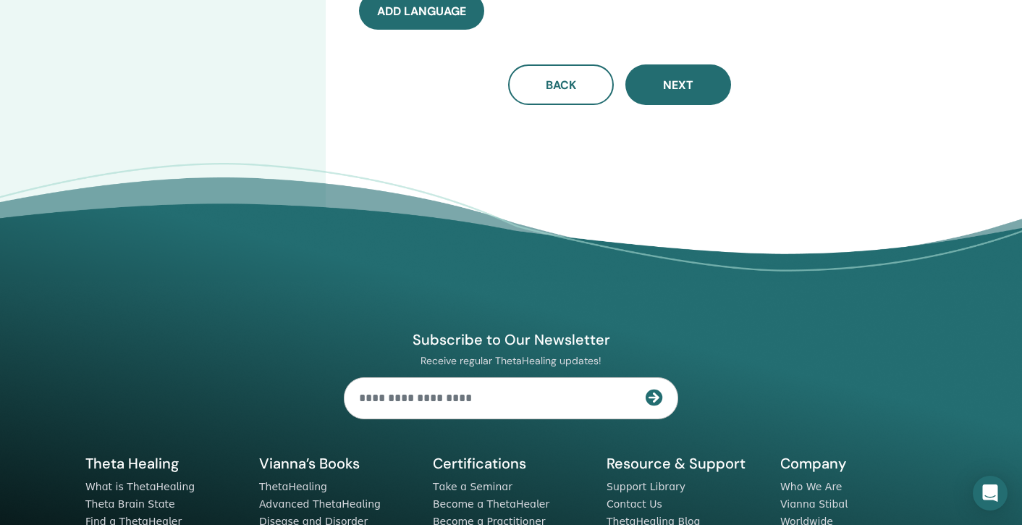  Describe the element at coordinates (561, 85) in the screenshot. I see `button: Back` at that location.